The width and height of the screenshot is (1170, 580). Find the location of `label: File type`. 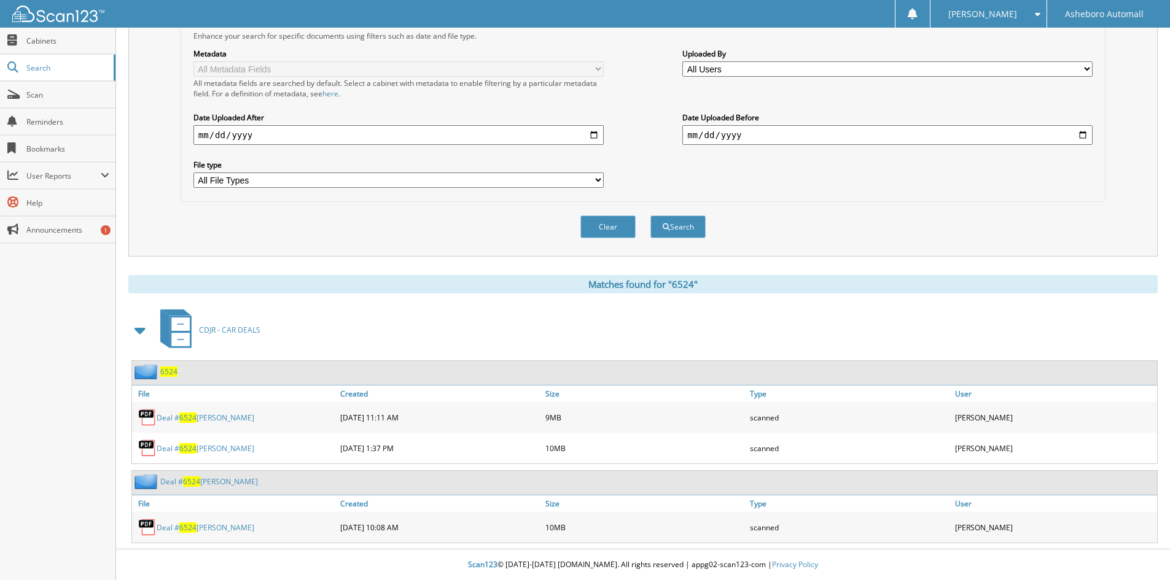

label: File type is located at coordinates (399, 165).